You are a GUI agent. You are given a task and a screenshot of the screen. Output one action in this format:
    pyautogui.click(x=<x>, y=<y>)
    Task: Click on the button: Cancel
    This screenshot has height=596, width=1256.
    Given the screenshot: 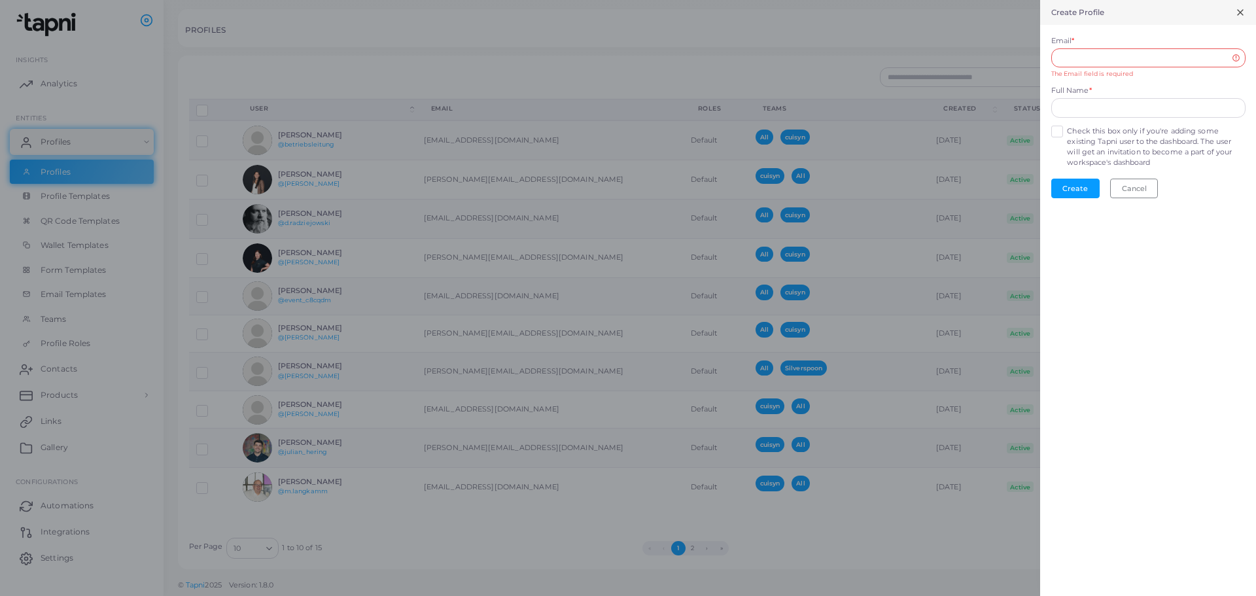 What is the action you would take?
    pyautogui.click(x=1133, y=188)
    